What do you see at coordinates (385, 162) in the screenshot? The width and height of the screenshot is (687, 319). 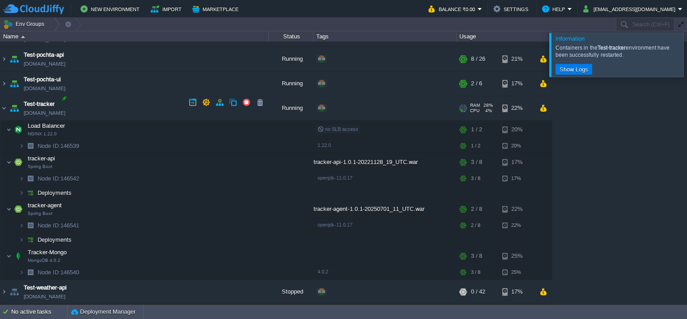 I see `div: tracker-api-1.0.1-20221128_19_UTC.war` at bounding box center [385, 162].